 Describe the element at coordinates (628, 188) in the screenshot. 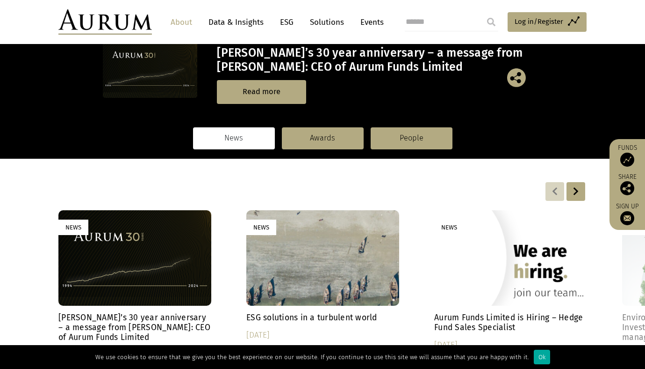

I see `img: Share this post` at that location.